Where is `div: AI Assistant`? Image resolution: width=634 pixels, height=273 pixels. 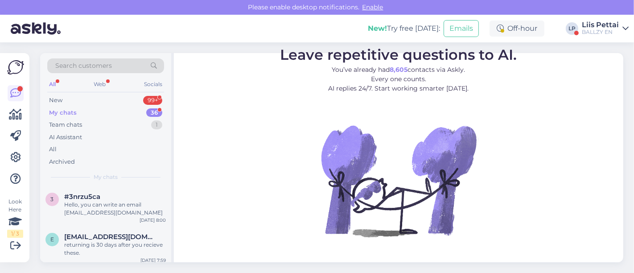
div: AI Assistant is located at coordinates (66, 137).